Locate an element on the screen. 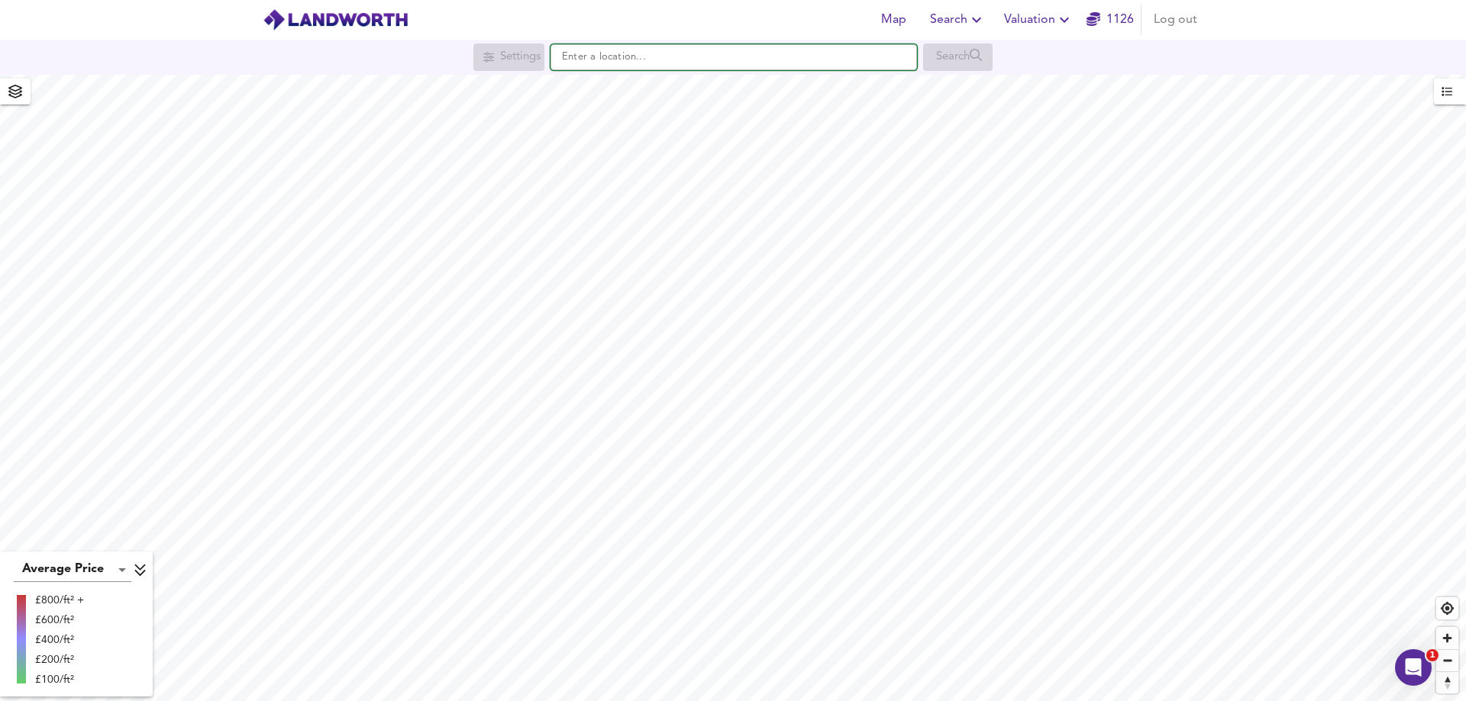 This screenshot has width=1466, height=701. img: logo is located at coordinates (335, 20).